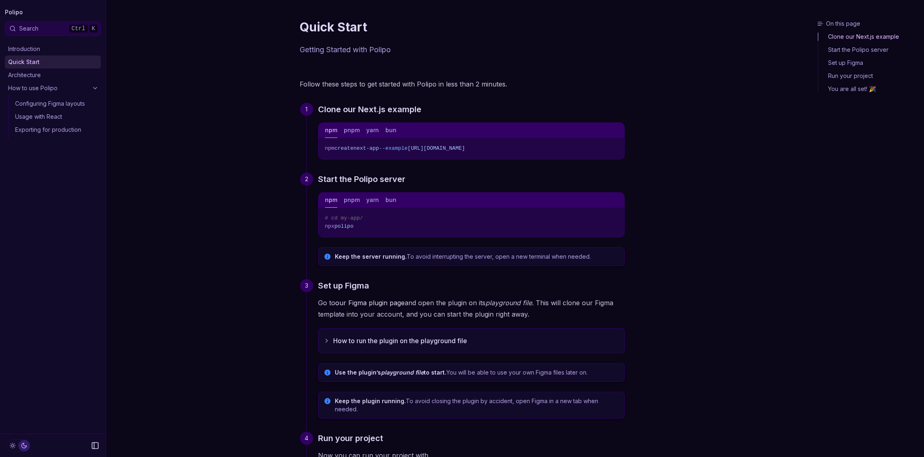 The height and width of the screenshot is (457, 924). I want to click on a: Quick Start, so click(53, 62).